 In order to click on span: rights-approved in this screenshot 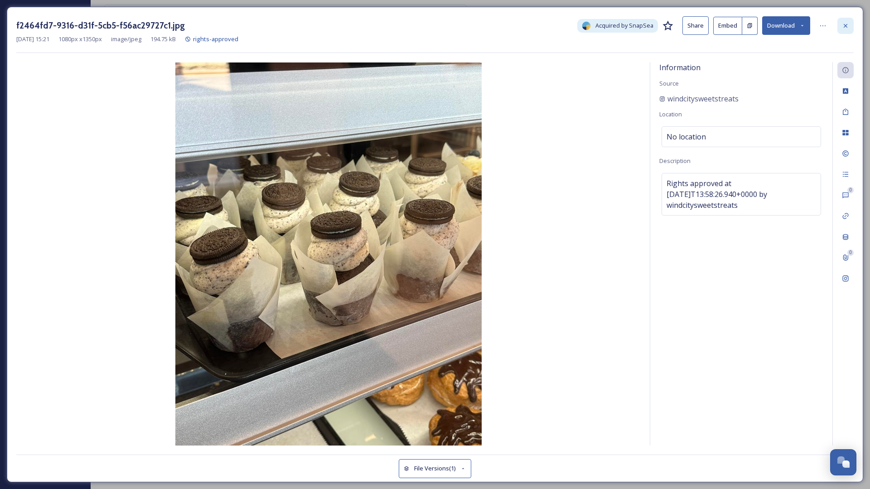, I will do `click(216, 39)`.